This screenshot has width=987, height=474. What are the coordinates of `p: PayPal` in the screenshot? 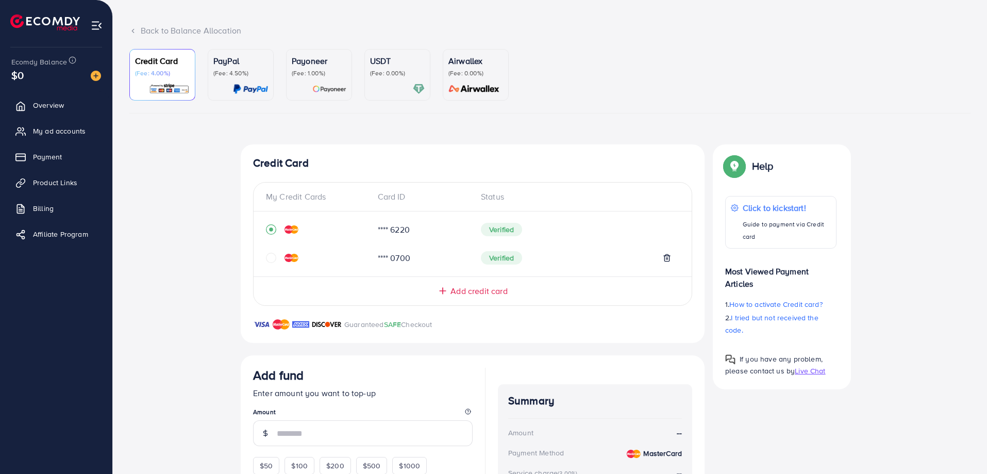 It's located at (241, 61).